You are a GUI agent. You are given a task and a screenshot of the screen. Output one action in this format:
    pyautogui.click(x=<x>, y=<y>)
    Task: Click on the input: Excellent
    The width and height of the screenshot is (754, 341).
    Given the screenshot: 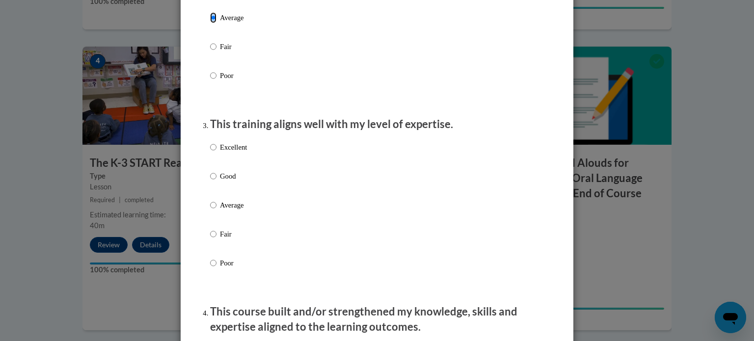 What is the action you would take?
    pyautogui.click(x=213, y=147)
    